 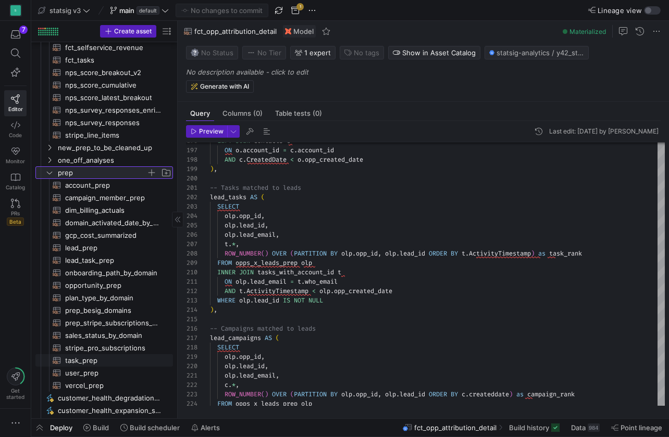 I want to click on span: Build, so click(x=101, y=427).